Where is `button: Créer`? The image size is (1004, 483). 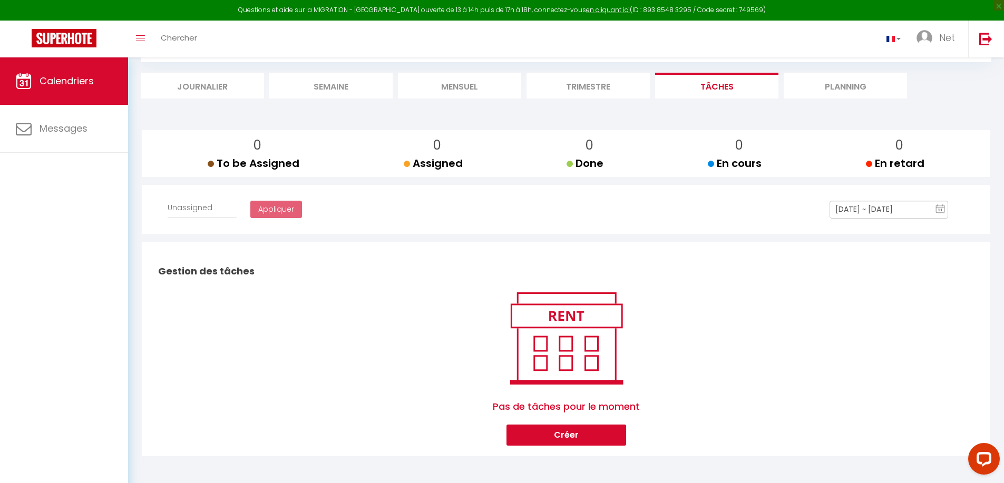 button: Créer is located at coordinates (566, 435).